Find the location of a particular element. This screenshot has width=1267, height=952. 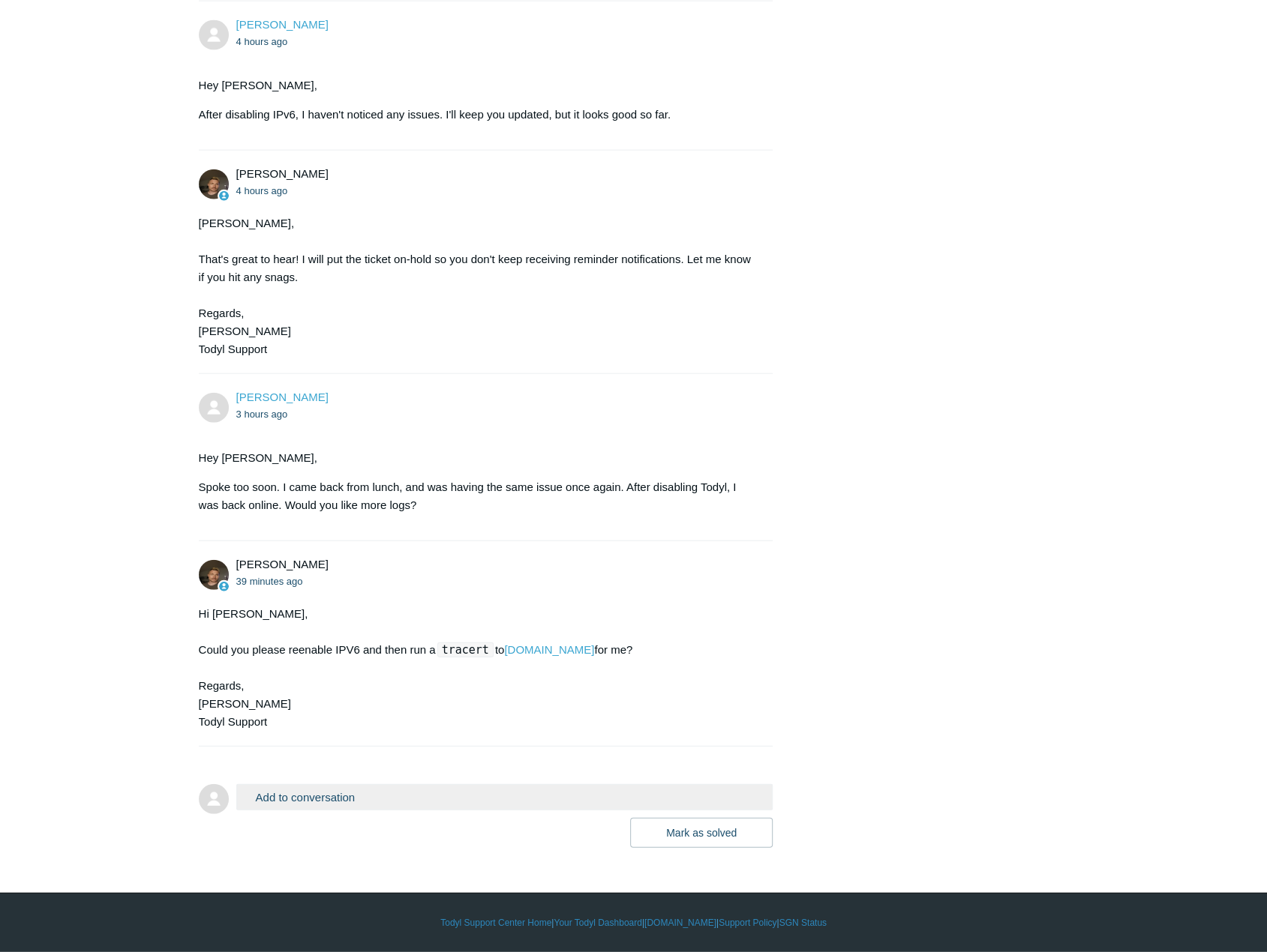

code: tracert is located at coordinates (465, 650).